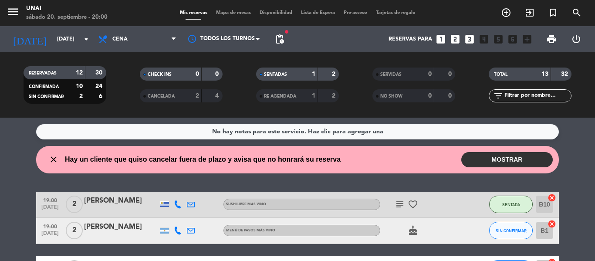  What do you see at coordinates (498, 39) in the screenshot?
I see `i: looks_5` at bounding box center [498, 39].